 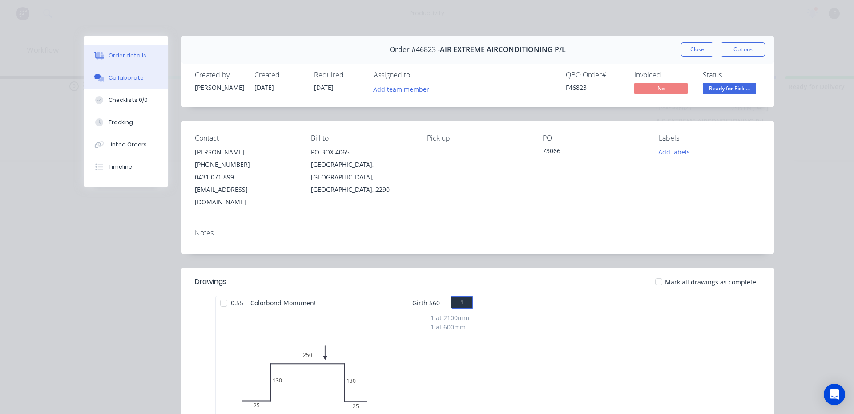 I want to click on div: Checklists 0/0, so click(x=128, y=100).